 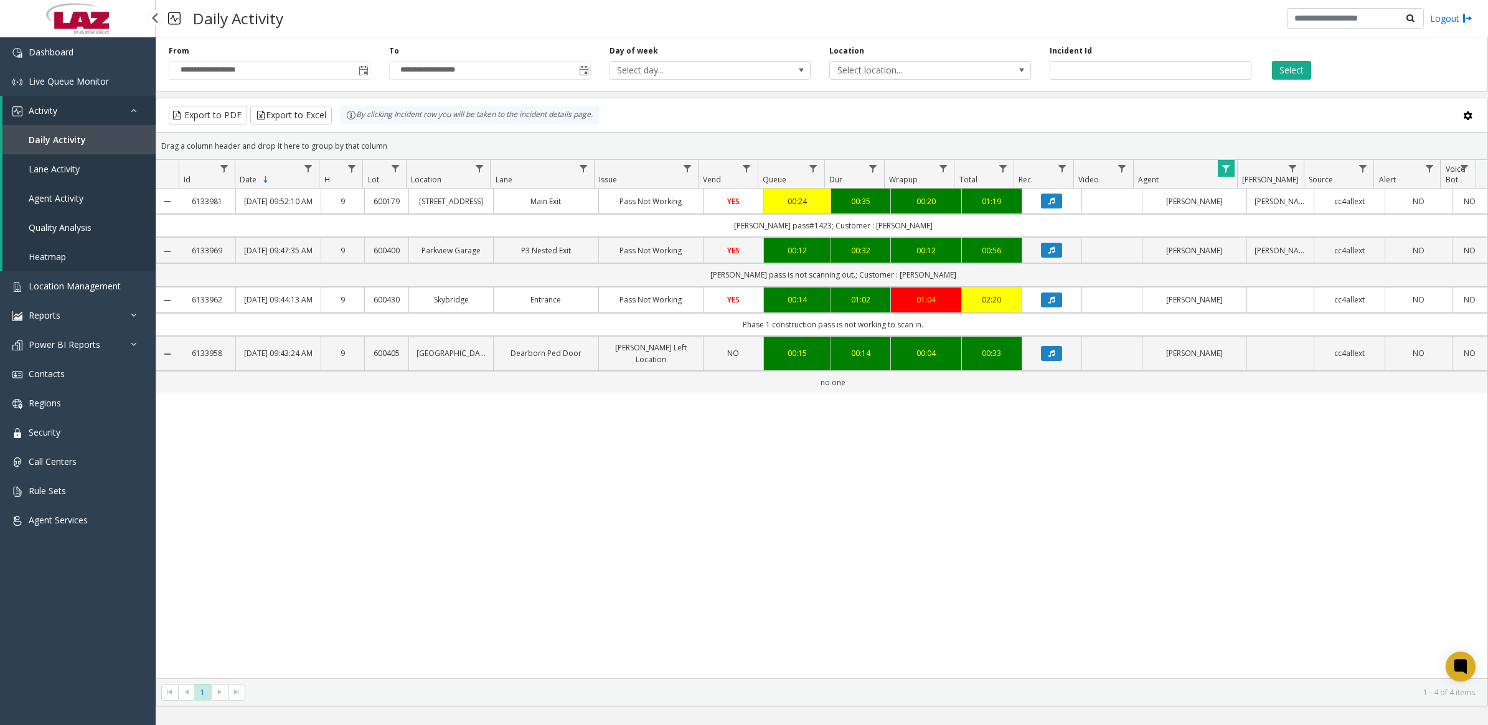 What do you see at coordinates (861, 300) in the screenshot?
I see `div: 01:02` at bounding box center [861, 300].